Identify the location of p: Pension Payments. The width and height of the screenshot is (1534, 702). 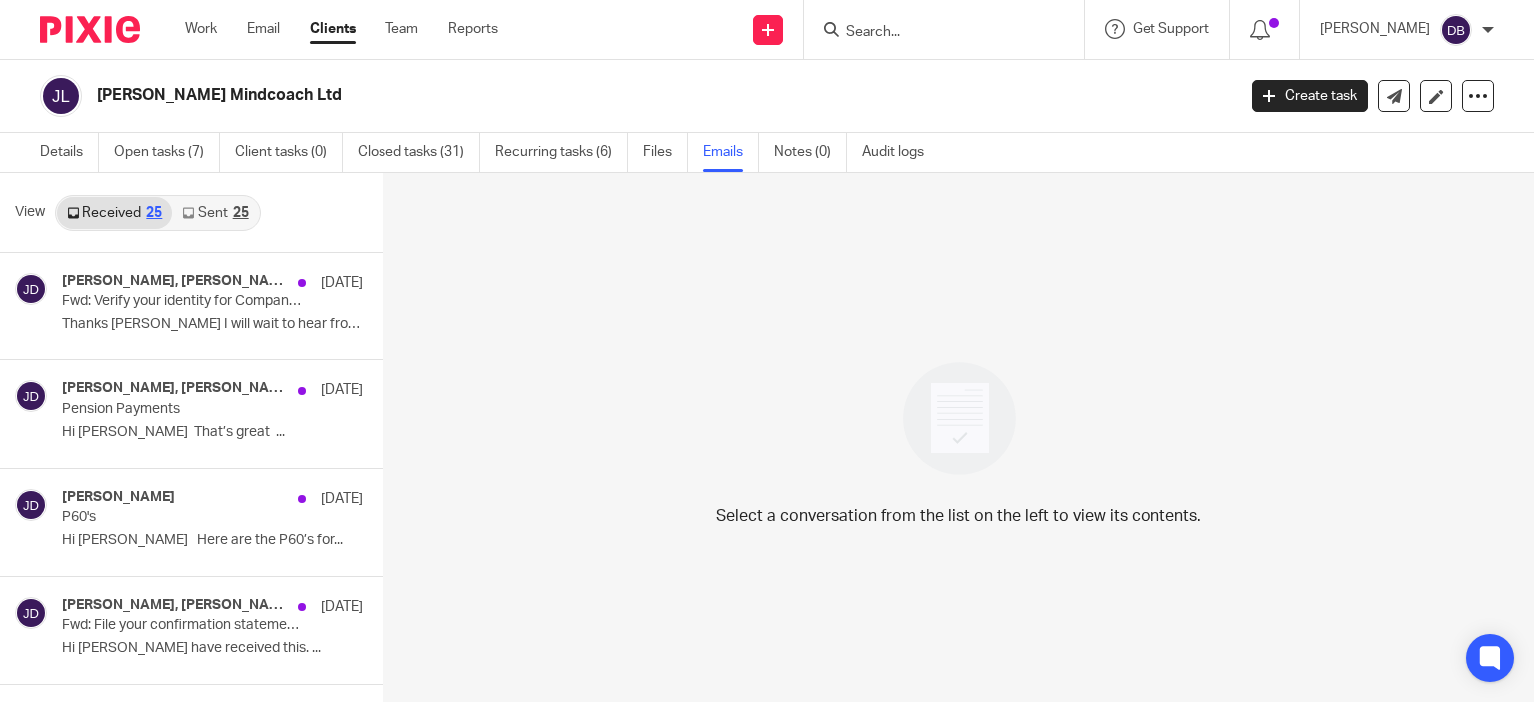
(182, 409).